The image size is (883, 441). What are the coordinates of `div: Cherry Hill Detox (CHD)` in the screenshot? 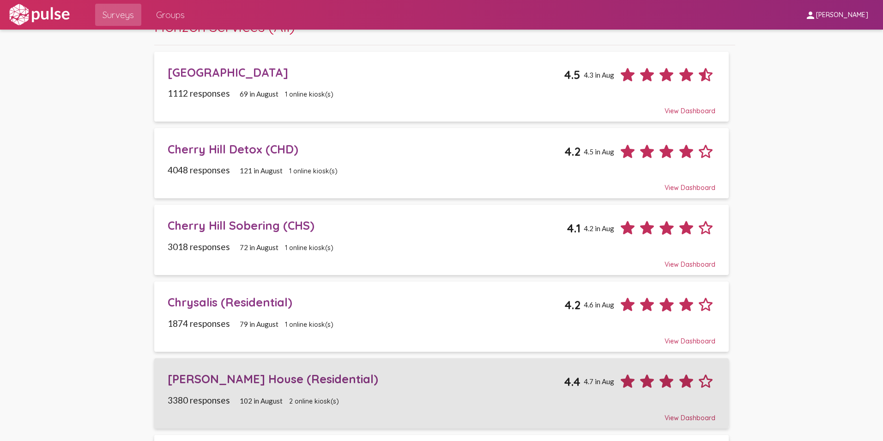 It's located at (366, 149).